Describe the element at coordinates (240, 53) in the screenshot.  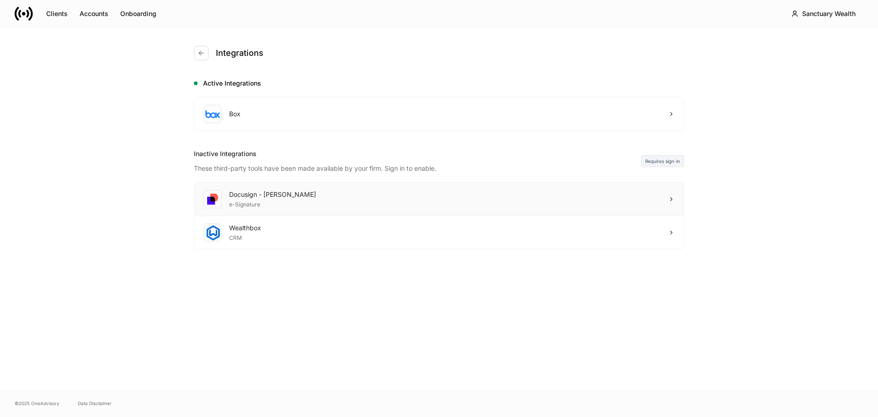
I see `h4: Integrations` at that location.